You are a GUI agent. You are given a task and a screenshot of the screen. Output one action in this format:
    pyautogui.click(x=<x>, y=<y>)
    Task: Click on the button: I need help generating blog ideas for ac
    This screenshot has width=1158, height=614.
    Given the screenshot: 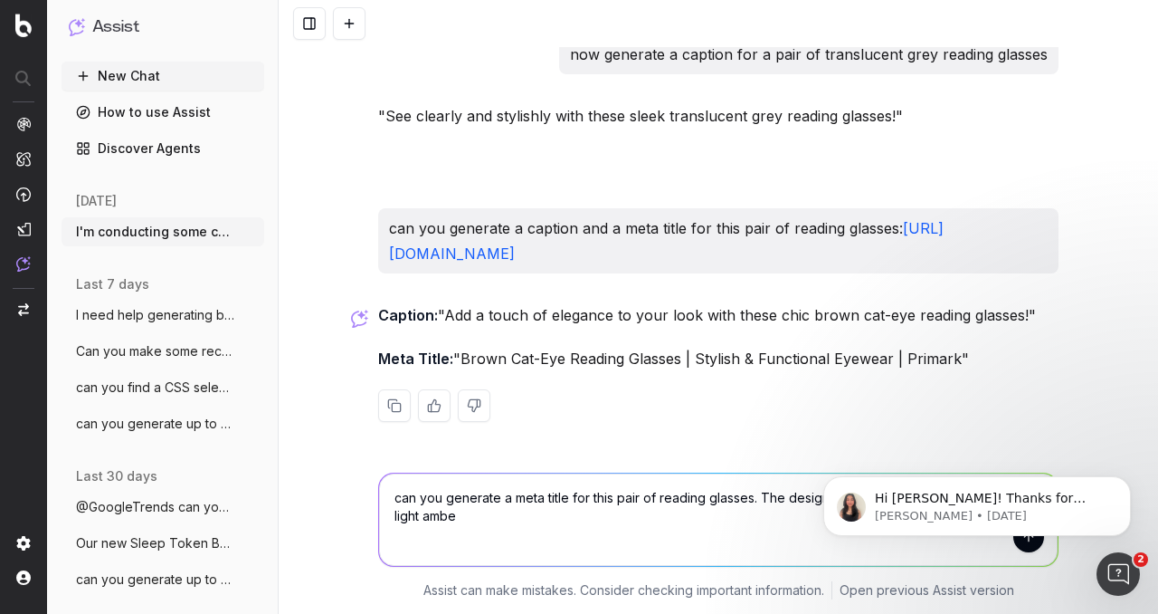 What is the action you would take?
    pyautogui.click(x=163, y=315)
    